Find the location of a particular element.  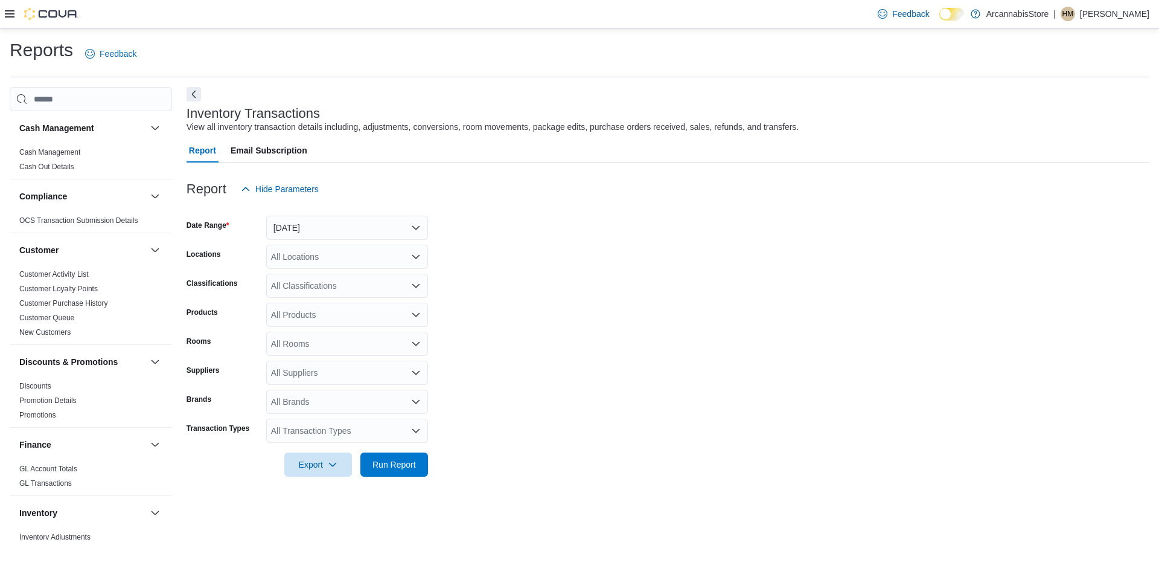

span: Hide Parameters is located at coordinates (287, 189).